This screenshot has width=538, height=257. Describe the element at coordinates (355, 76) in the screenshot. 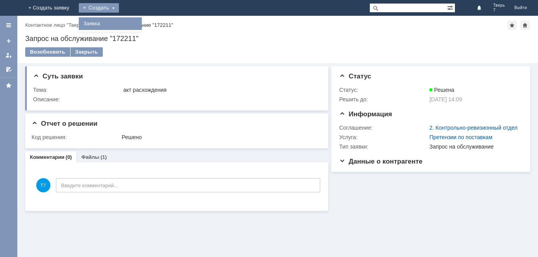

I see `span: Статус` at that location.